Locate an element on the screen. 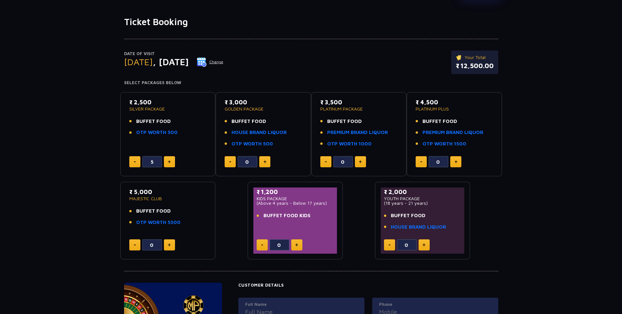  p: (18 years - 21 years) is located at coordinates (423, 203).